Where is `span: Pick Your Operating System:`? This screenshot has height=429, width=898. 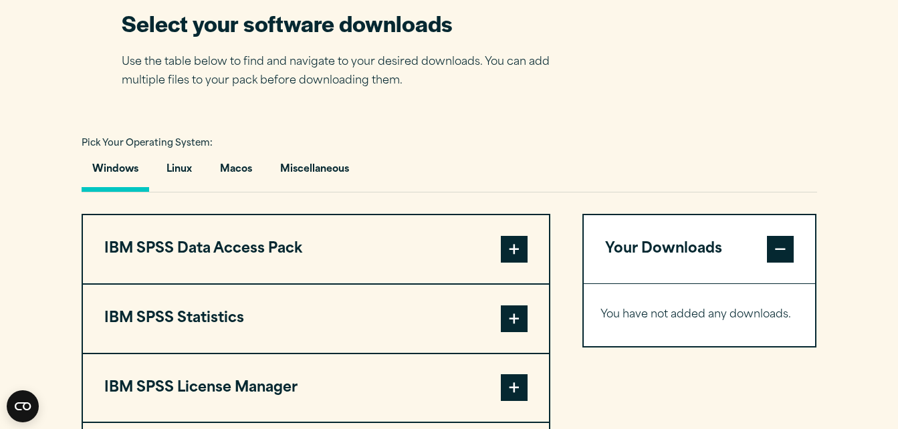
span: Pick Your Operating System: is located at coordinates (147, 143).